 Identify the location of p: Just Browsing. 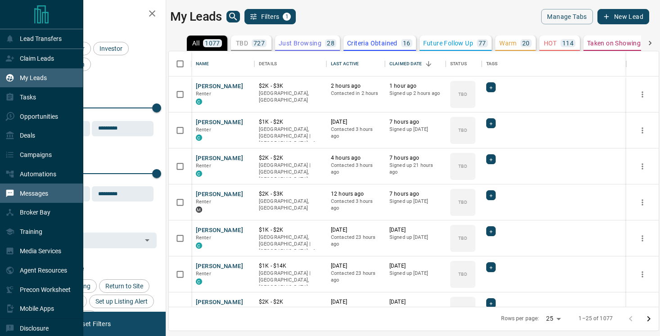
(300, 43).